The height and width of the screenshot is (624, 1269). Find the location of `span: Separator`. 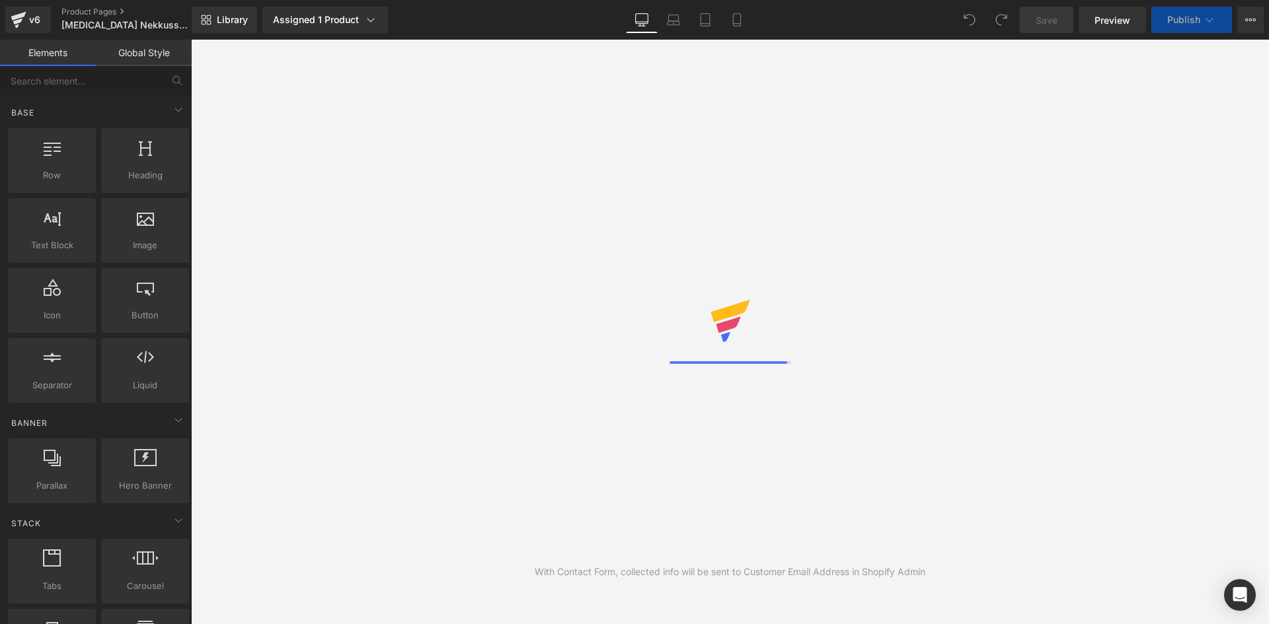

span: Separator is located at coordinates (52, 385).